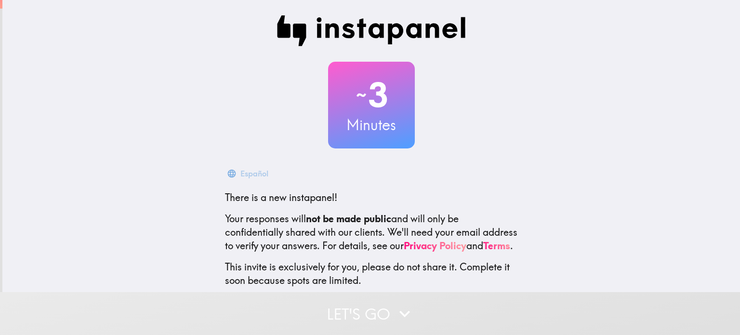  Describe the element at coordinates (372, 125) in the screenshot. I see `h3: Minutes` at that location.